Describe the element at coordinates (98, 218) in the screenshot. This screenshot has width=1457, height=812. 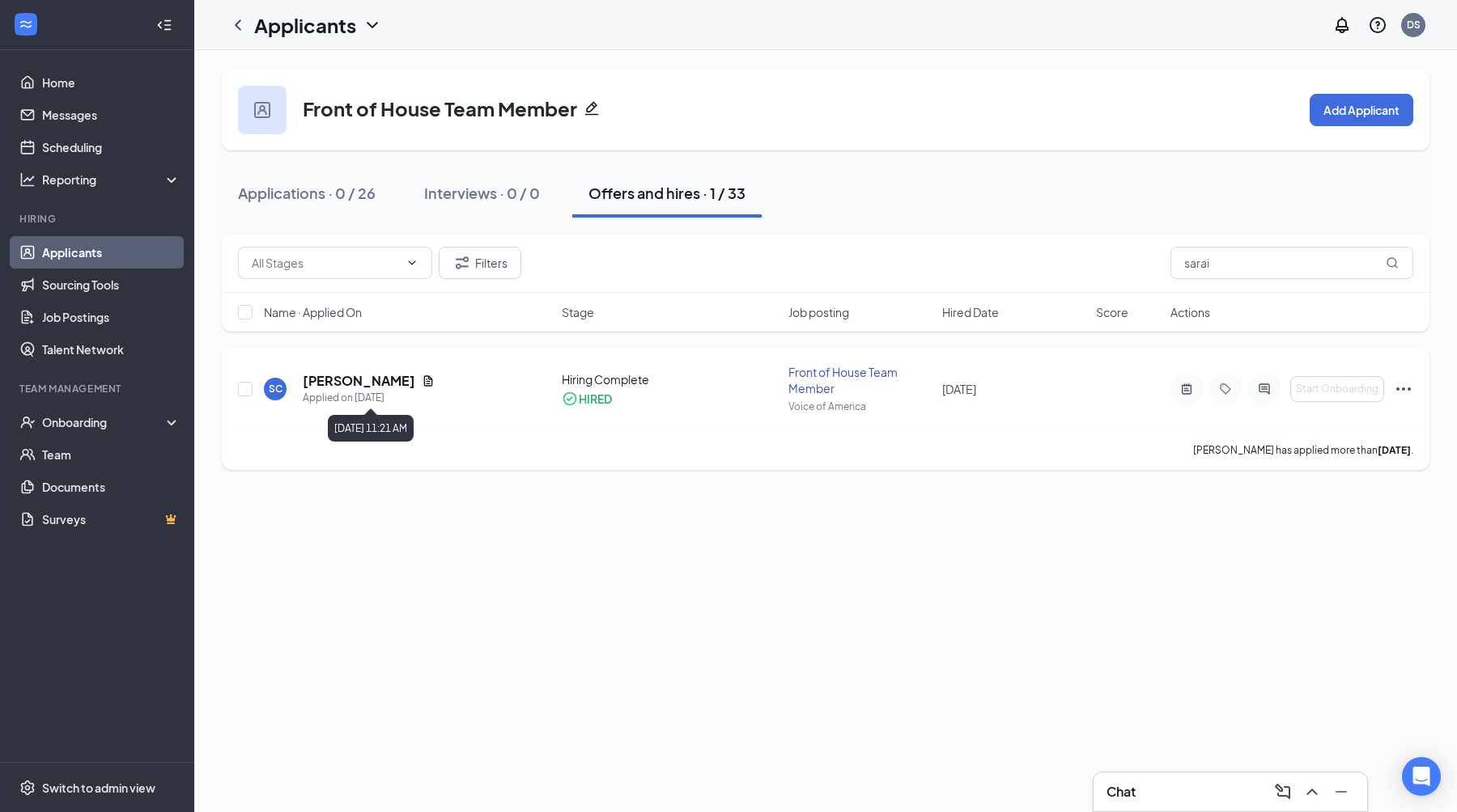
I see `div: Hiring` at that location.